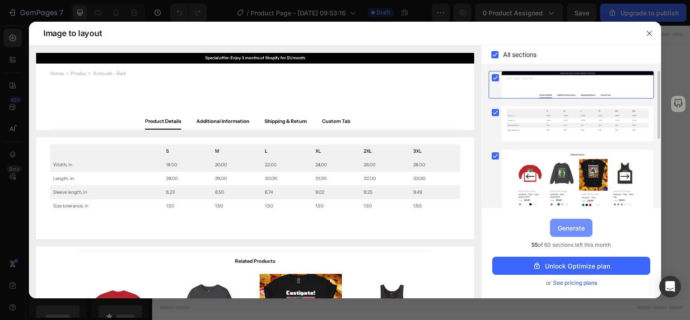 The height and width of the screenshot is (320, 690). What do you see at coordinates (571, 245) in the screenshot?
I see `span: of 60 sections left this month` at bounding box center [571, 245].